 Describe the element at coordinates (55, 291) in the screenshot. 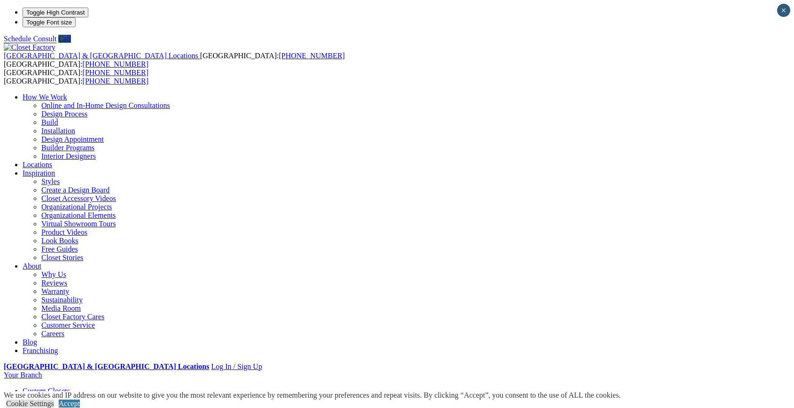

I see `a: Warranty` at that location.